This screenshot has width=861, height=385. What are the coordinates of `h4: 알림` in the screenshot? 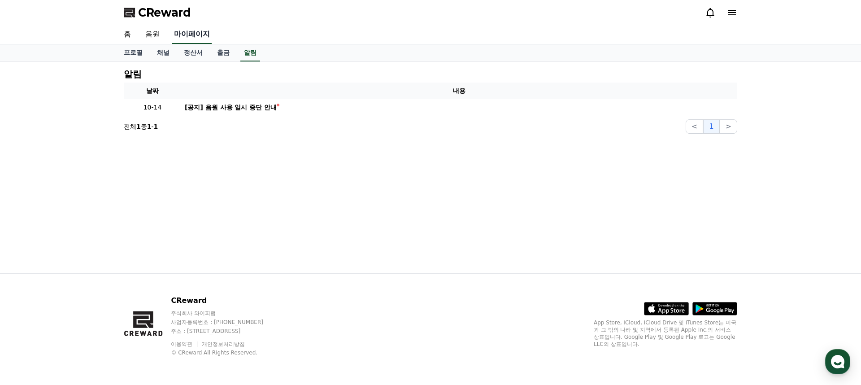 It's located at (133, 74).